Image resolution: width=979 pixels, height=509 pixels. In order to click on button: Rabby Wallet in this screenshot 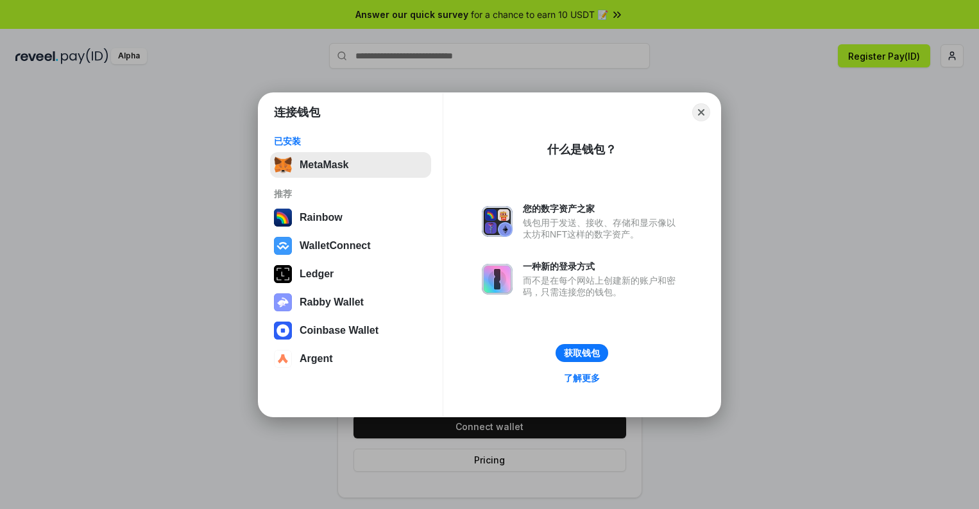, I will do `click(350, 302)`.